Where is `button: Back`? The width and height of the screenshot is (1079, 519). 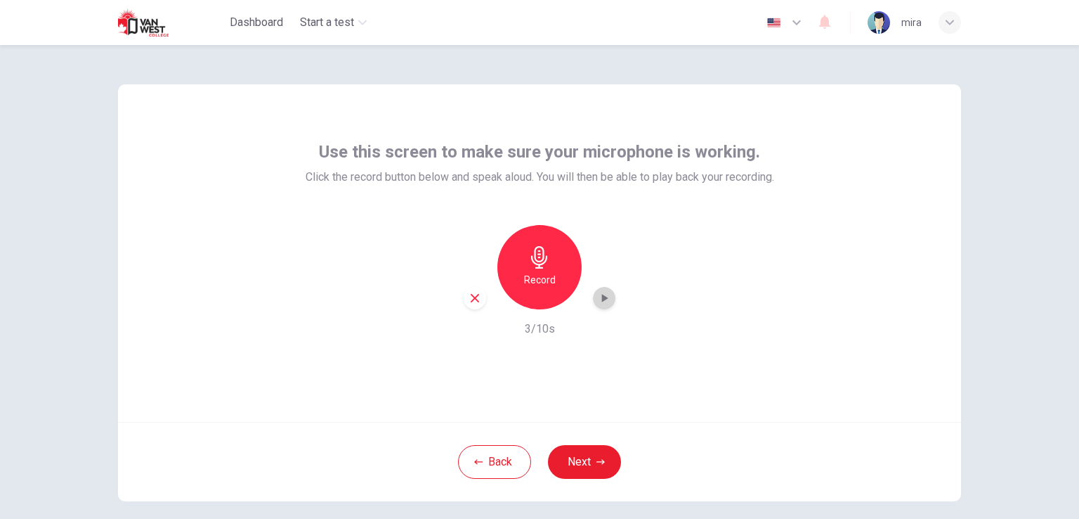 button: Back is located at coordinates (495, 462).